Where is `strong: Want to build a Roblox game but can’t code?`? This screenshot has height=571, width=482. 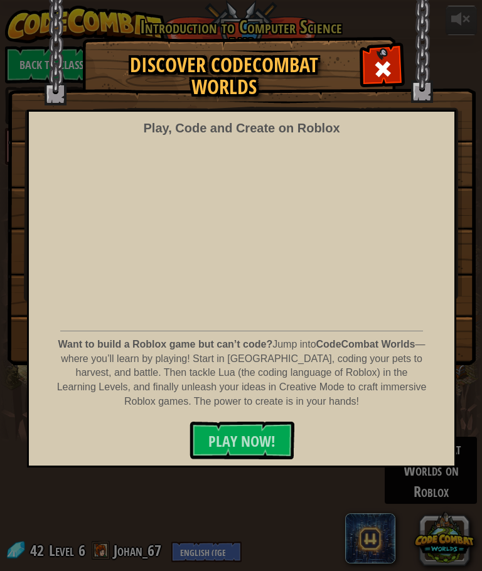 strong: Want to build a Roblox game but can’t code? is located at coordinates (166, 344).